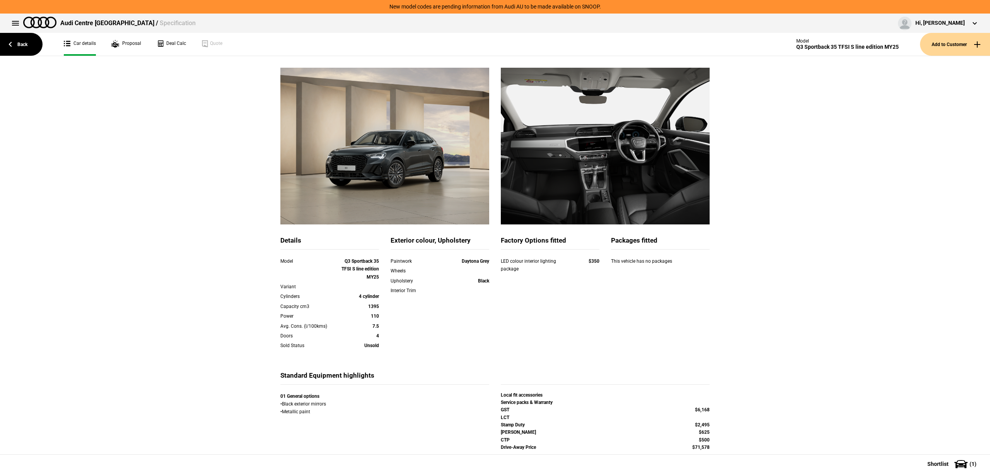 Image resolution: width=990 pixels, height=474 pixels. What do you see at coordinates (705, 432) in the screenshot?
I see `strong: $625` at bounding box center [705, 432].